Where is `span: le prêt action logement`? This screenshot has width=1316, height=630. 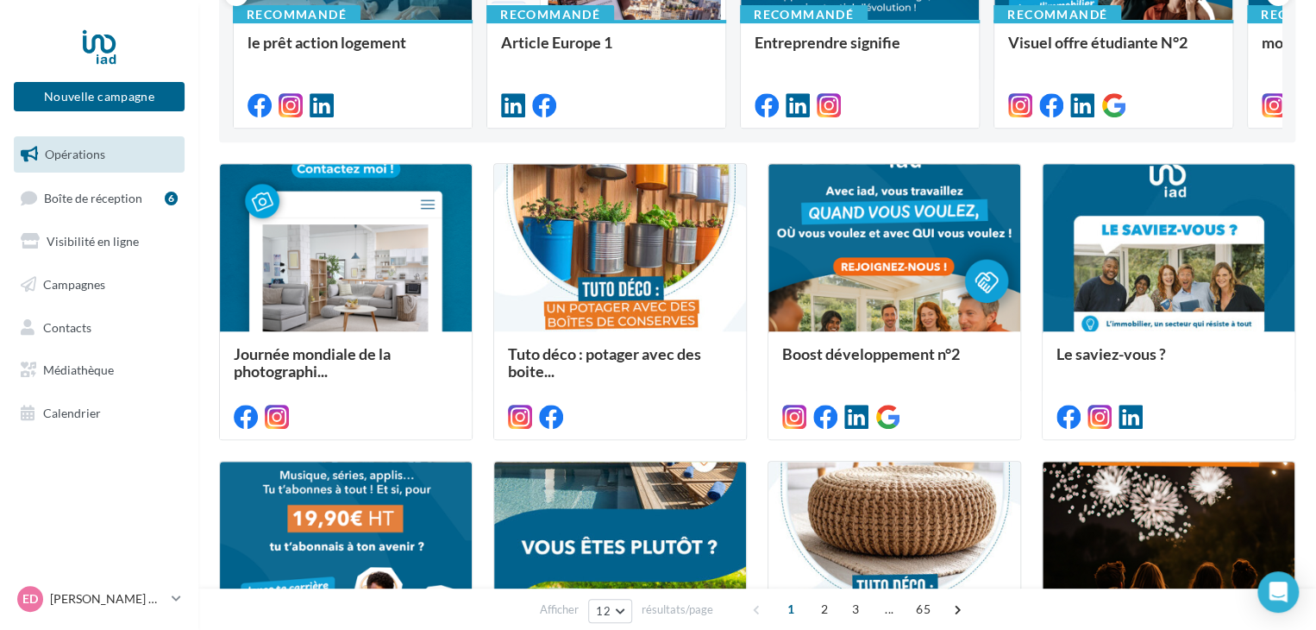
span: le prêt action logement is located at coordinates (327, 42).